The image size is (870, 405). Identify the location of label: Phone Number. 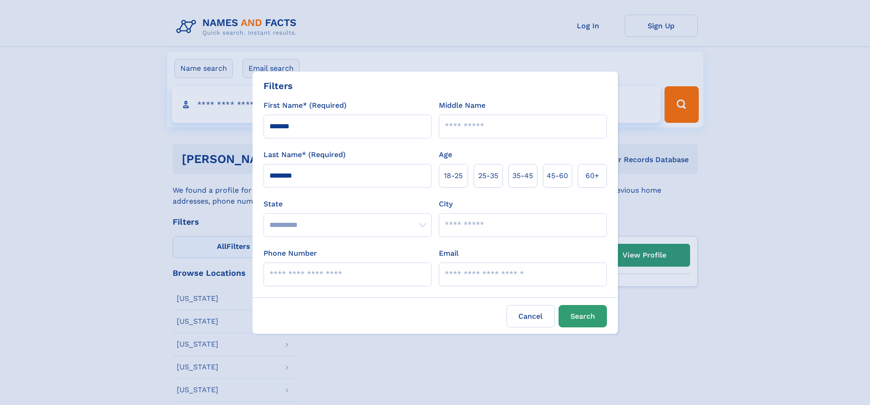
(290, 254).